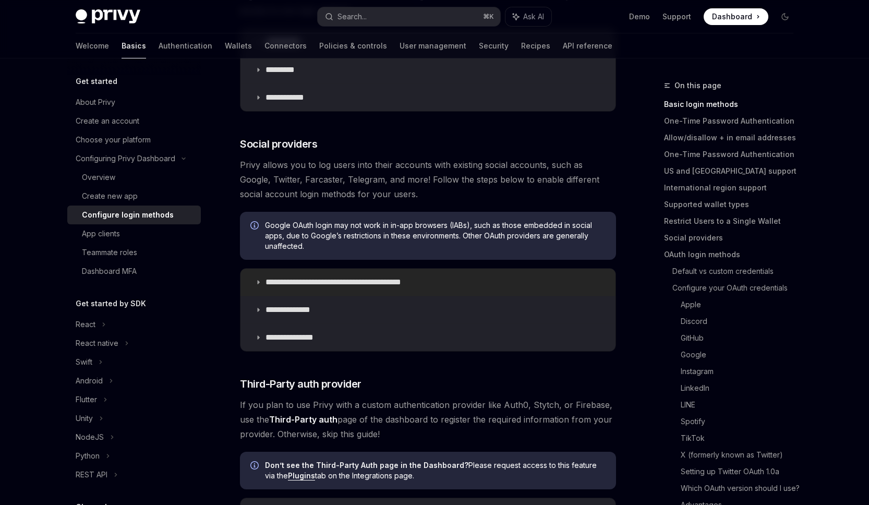 Image resolution: width=869 pixels, height=505 pixels. What do you see at coordinates (278, 144) in the screenshot?
I see `span: Social providers` at bounding box center [278, 144].